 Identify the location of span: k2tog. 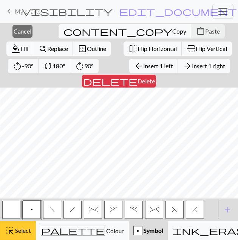
(195, 209).